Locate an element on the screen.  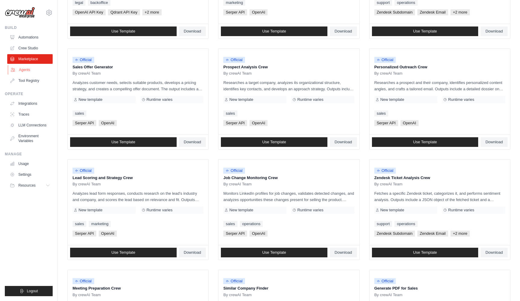
a: Automations is located at coordinates (30, 37).